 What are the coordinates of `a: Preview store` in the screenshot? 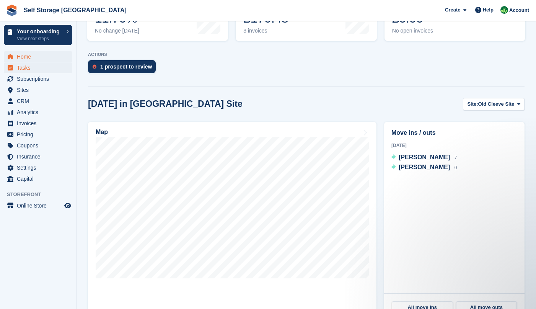 It's located at (68, 206).